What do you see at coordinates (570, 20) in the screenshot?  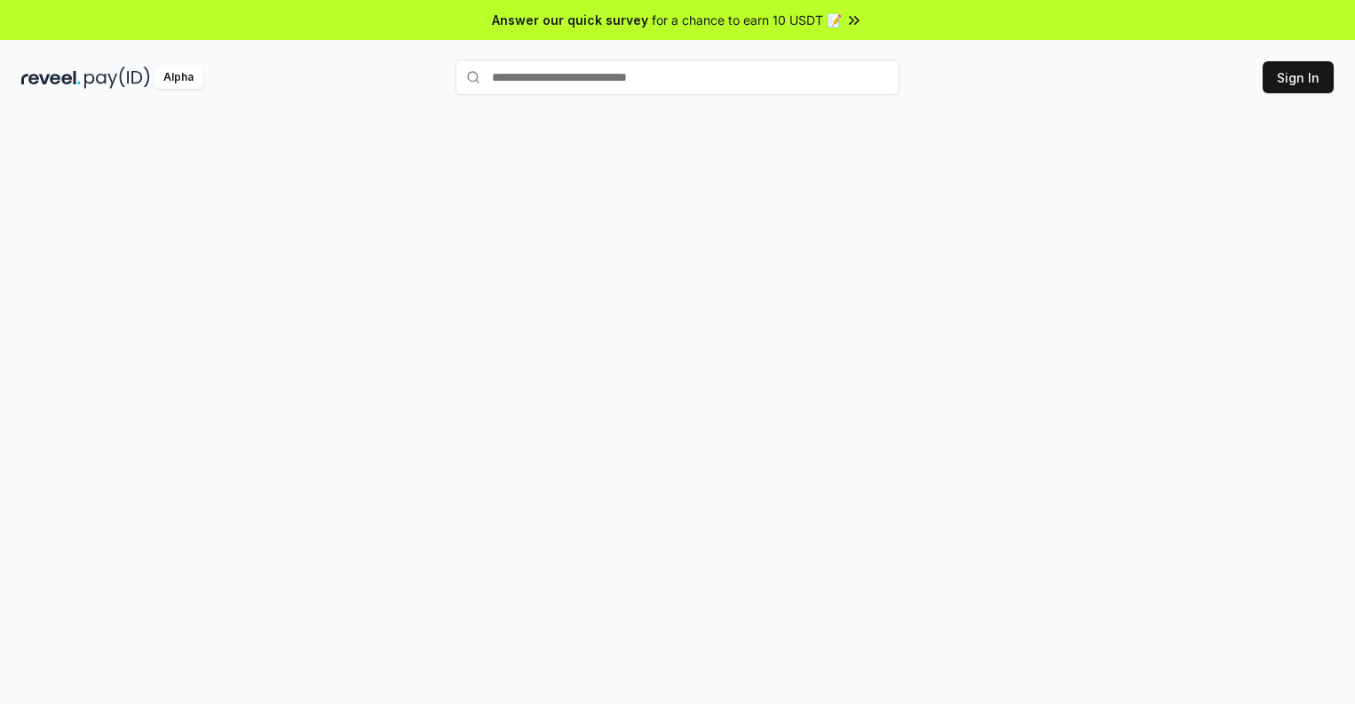 I see `span: Answer our quick survey` at bounding box center [570, 20].